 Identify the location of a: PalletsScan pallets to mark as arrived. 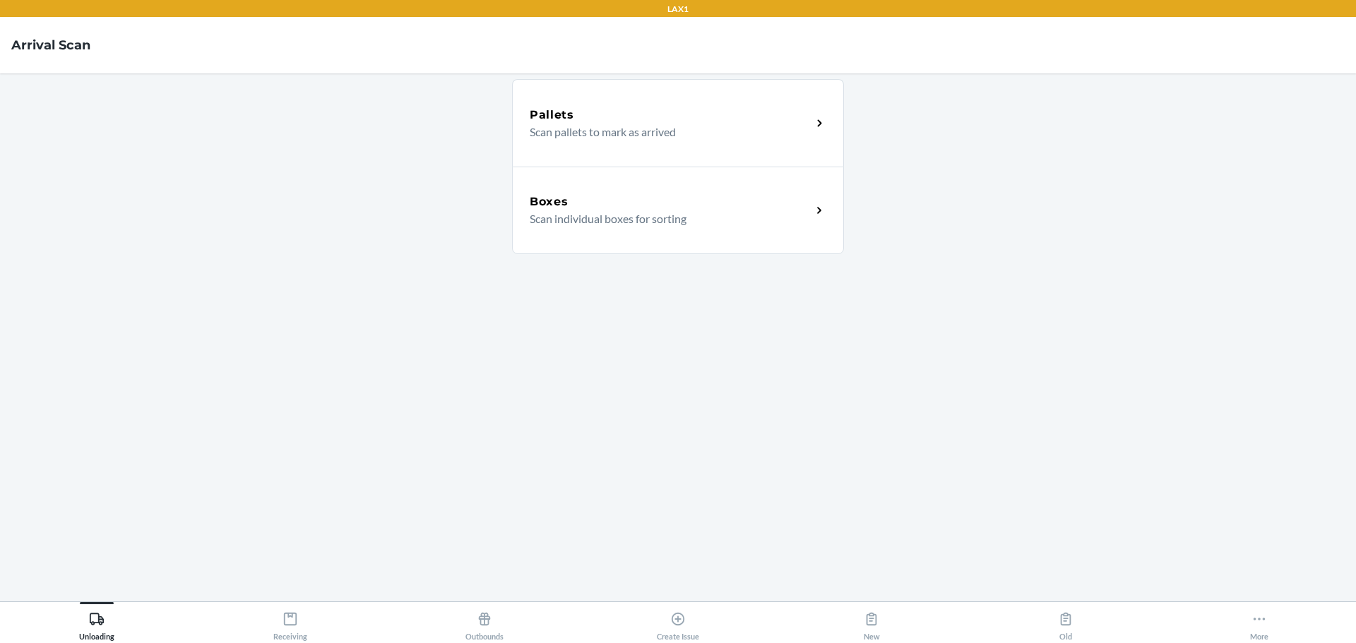
(678, 123).